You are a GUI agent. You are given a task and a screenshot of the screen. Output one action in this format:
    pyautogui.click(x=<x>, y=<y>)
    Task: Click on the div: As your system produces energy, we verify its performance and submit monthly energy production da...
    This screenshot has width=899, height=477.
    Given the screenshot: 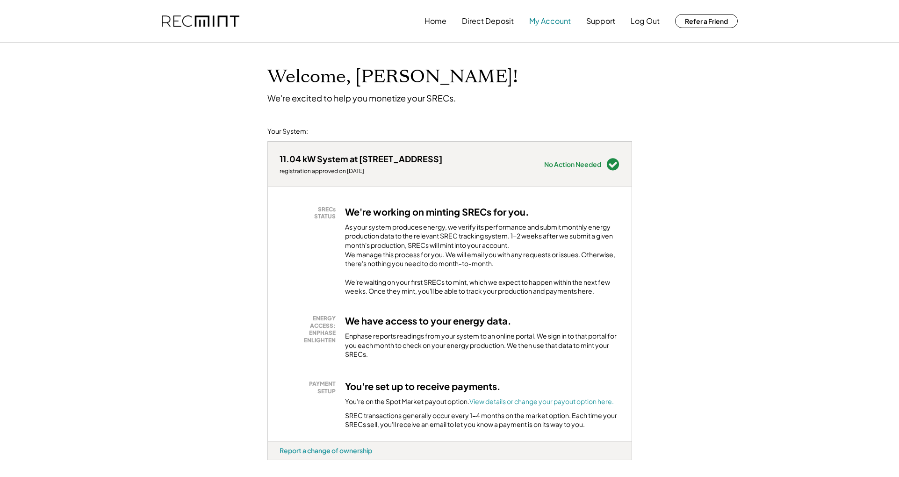 What is the action you would take?
    pyautogui.click(x=483, y=248)
    